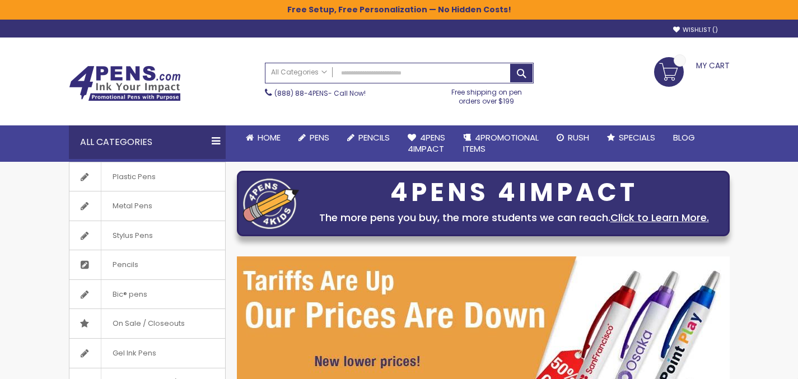 The width and height of the screenshot is (798, 379). I want to click on a: Stylus Pens, so click(147, 236).